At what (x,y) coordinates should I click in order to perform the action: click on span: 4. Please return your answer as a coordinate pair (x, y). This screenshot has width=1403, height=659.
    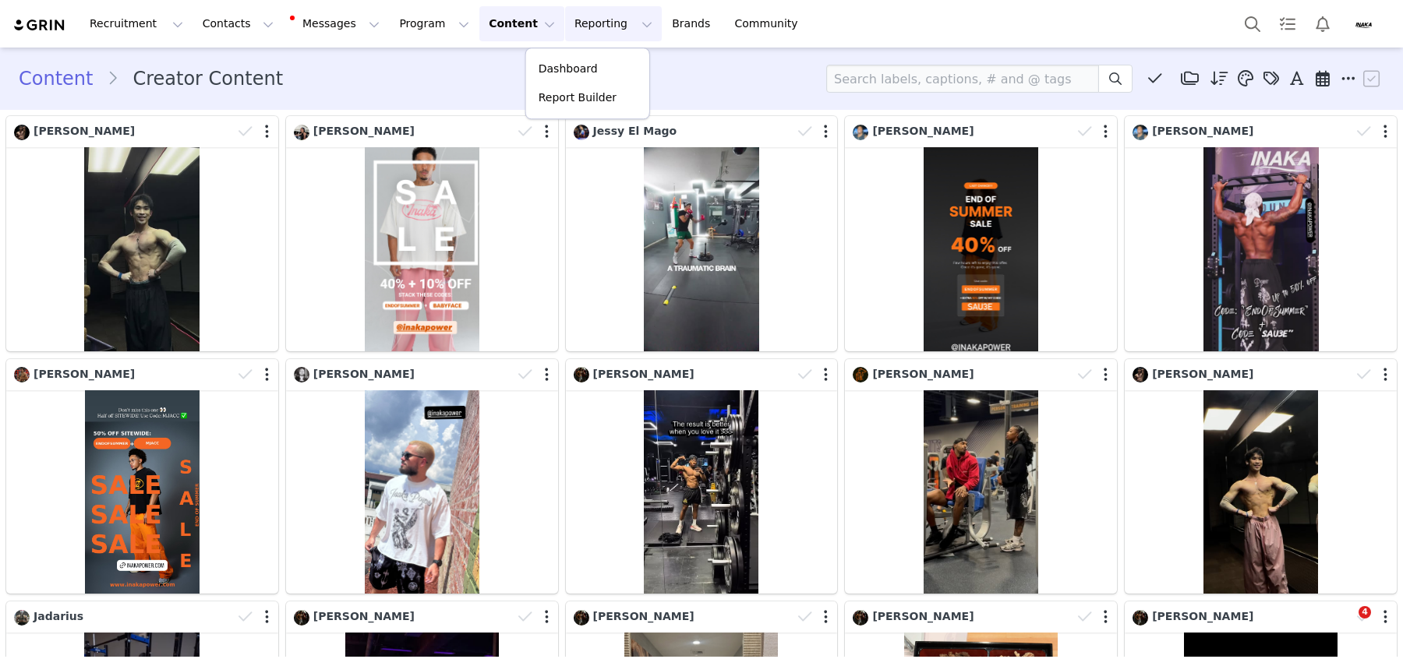
    Looking at the image, I should click on (1365, 613).